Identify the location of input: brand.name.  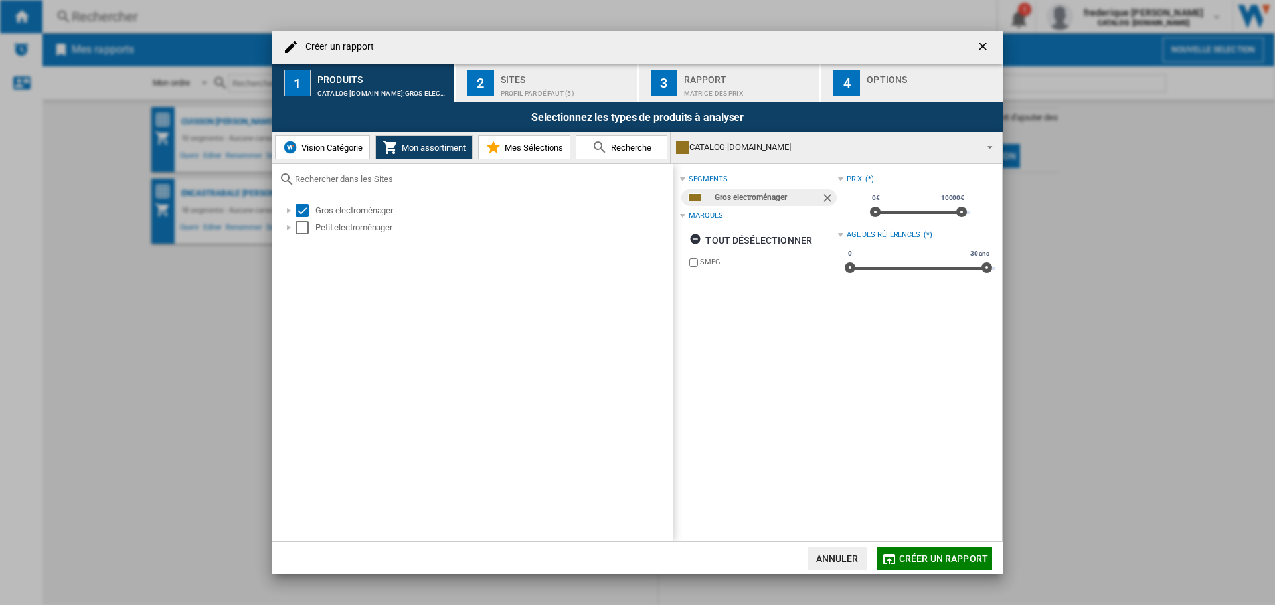
(693, 262).